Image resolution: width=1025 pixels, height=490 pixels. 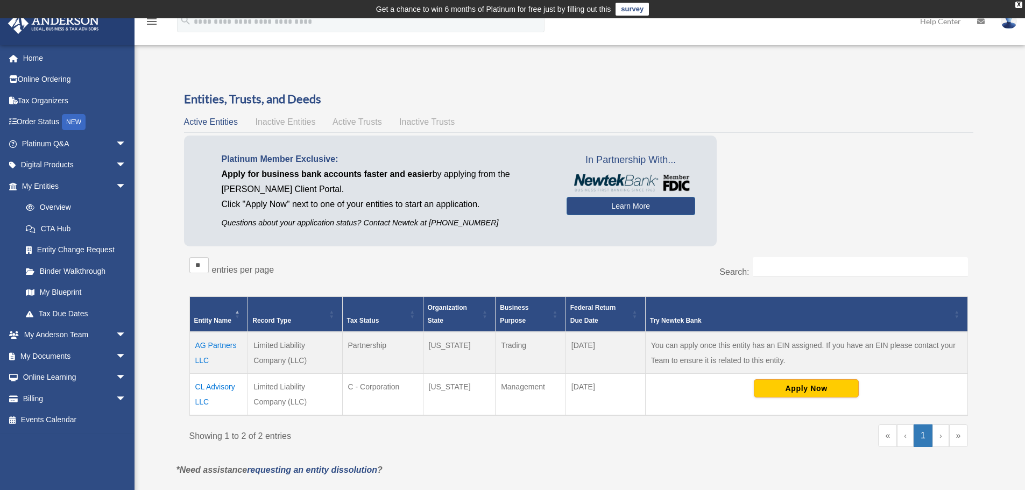 What do you see at coordinates (806, 315) in the screenshot?
I see `th: Try Newtek Bank : Activate to sort` at bounding box center [806, 315].